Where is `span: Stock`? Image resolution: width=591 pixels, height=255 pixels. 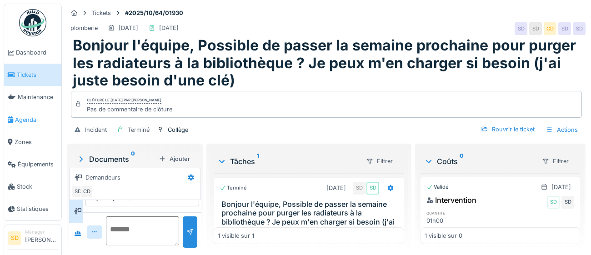
span: Stock is located at coordinates (37, 186).